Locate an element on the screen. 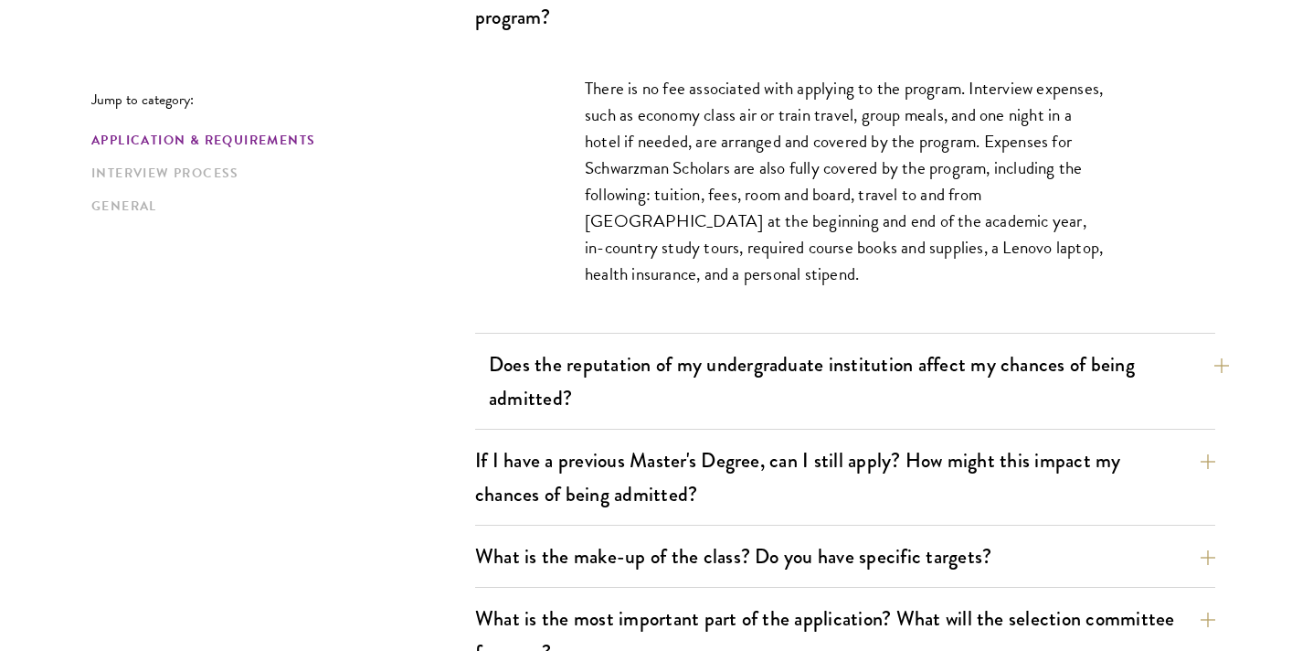 This screenshot has height=651, width=1313. a: Application & Requirements is located at coordinates (278, 140).